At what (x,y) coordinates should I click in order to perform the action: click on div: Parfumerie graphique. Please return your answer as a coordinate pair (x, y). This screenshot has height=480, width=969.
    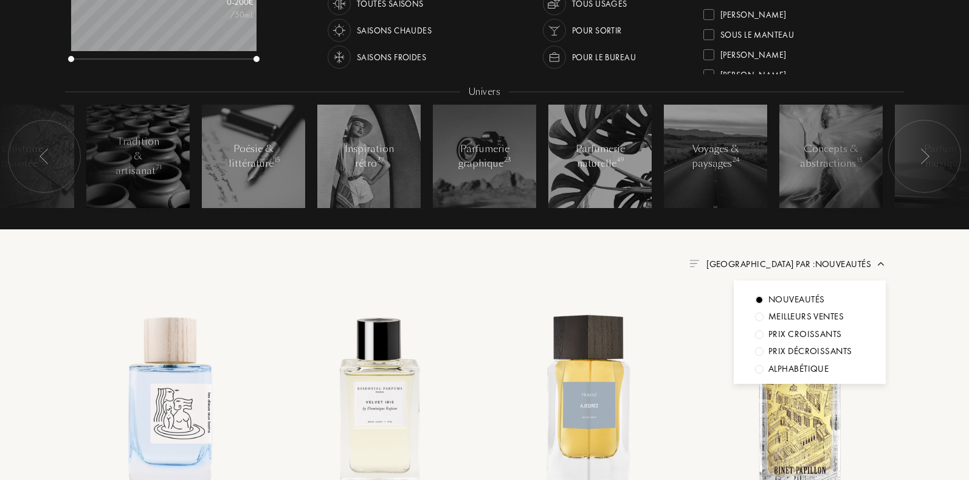
    Looking at the image, I should click on (485, 156).